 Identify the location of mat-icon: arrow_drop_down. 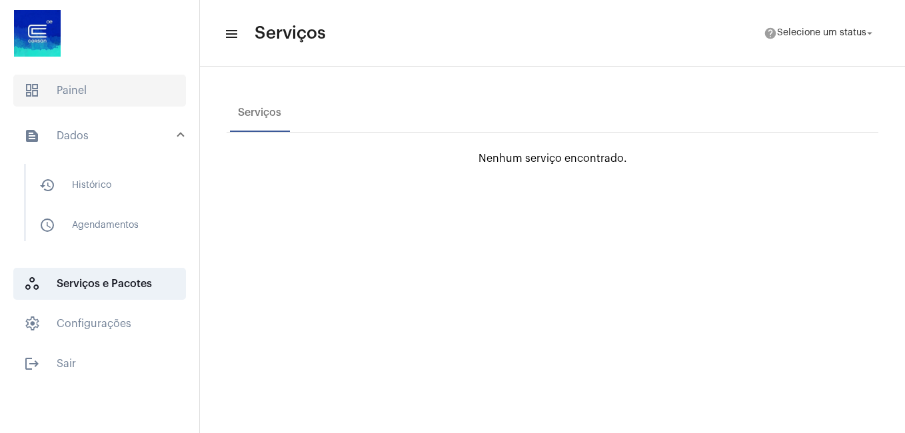
(869, 33).